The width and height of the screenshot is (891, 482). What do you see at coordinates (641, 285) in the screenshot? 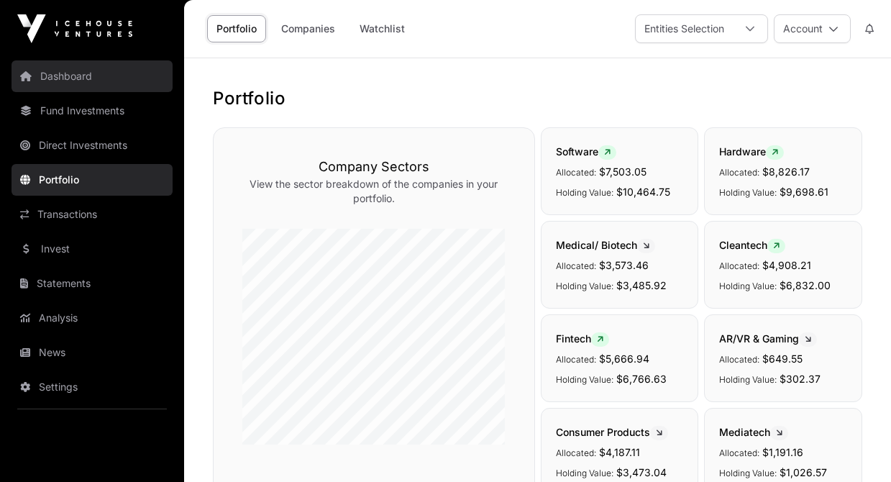
I see `span: $3,485.92` at bounding box center [641, 285].